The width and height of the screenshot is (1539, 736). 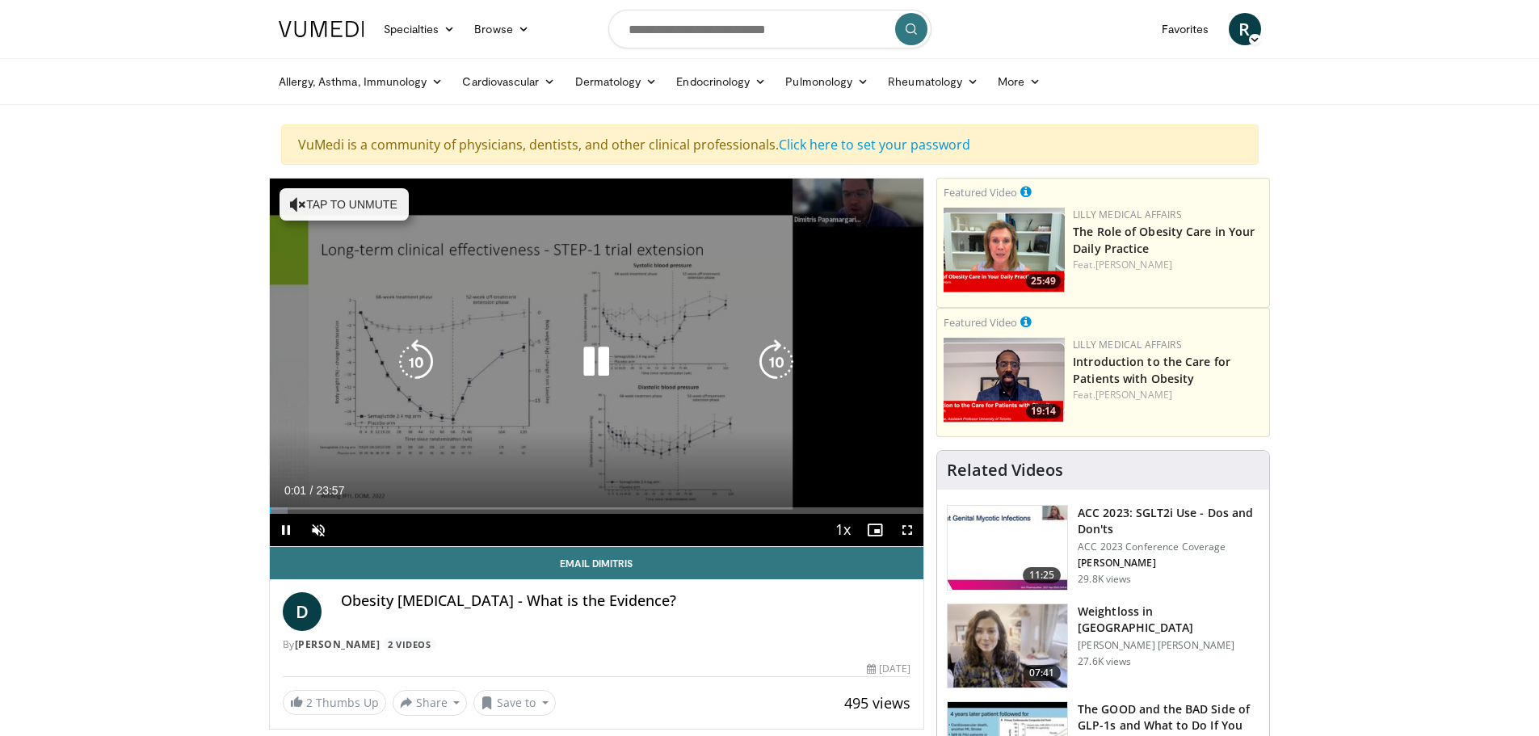 What do you see at coordinates (1104, 662) in the screenshot?
I see `p: 27.6K views` at bounding box center [1104, 662].